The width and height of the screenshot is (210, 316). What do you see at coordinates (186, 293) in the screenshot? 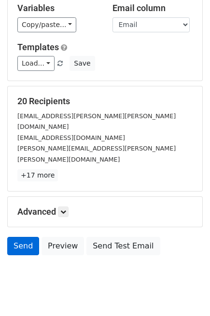
I see `div: Chat Widget` at bounding box center [186, 293].